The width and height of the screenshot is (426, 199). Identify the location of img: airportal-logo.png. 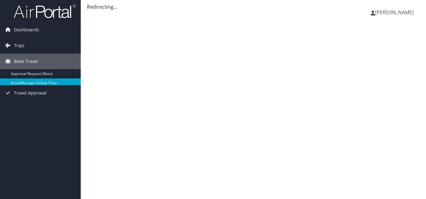
(45, 11).